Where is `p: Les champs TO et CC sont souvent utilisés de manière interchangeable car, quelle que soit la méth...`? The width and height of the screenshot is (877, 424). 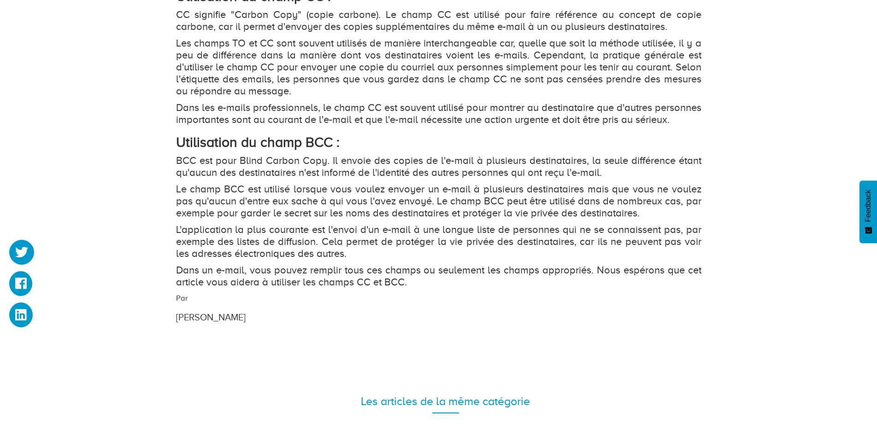
p: Les champs TO et CC sont souvent utilisés de manière interchangeable car, quelle que soit la méth... is located at coordinates (439, 67).